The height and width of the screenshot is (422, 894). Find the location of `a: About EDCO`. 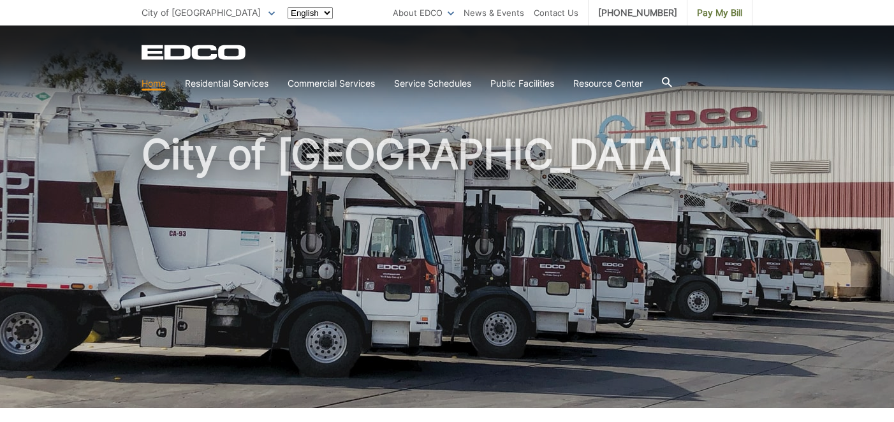

a: About EDCO is located at coordinates (424, 13).